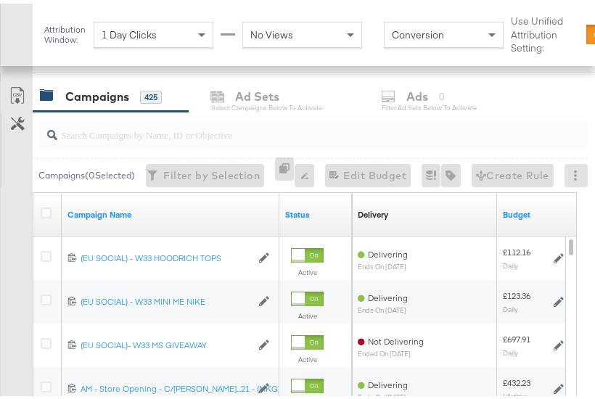  What do you see at coordinates (271, 31) in the screenshot?
I see `span: No Views` at bounding box center [271, 31].